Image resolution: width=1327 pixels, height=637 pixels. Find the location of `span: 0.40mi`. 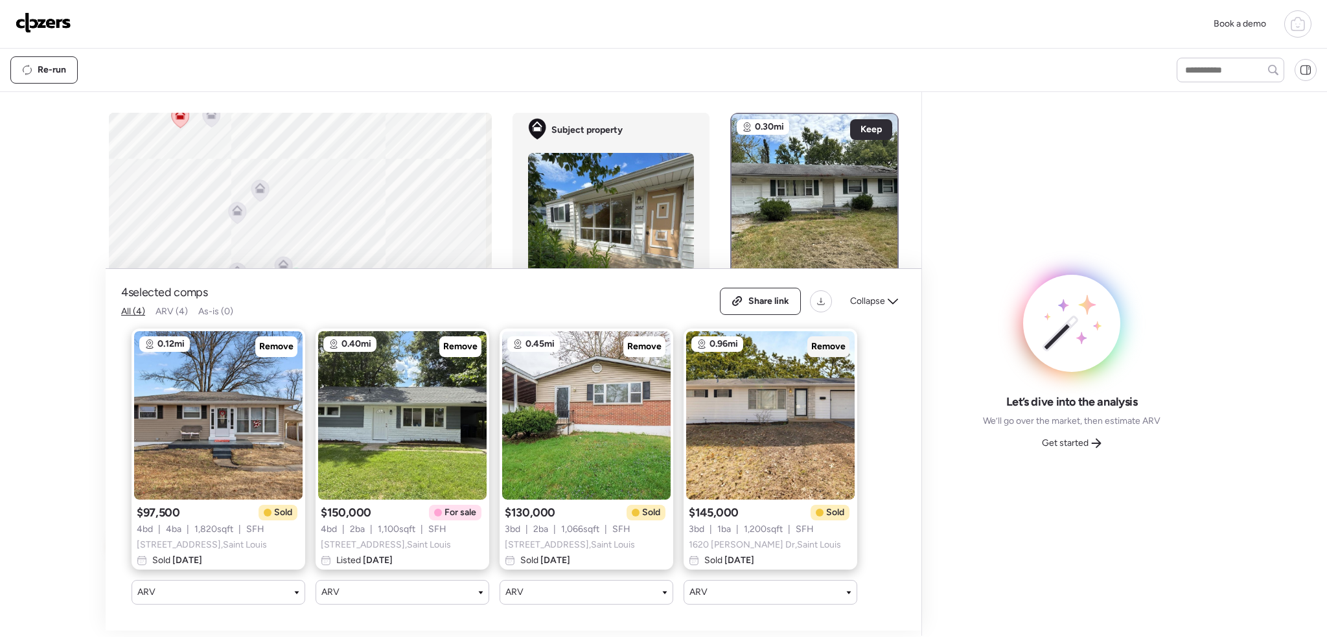

span: 0.40mi is located at coordinates (356, 344).